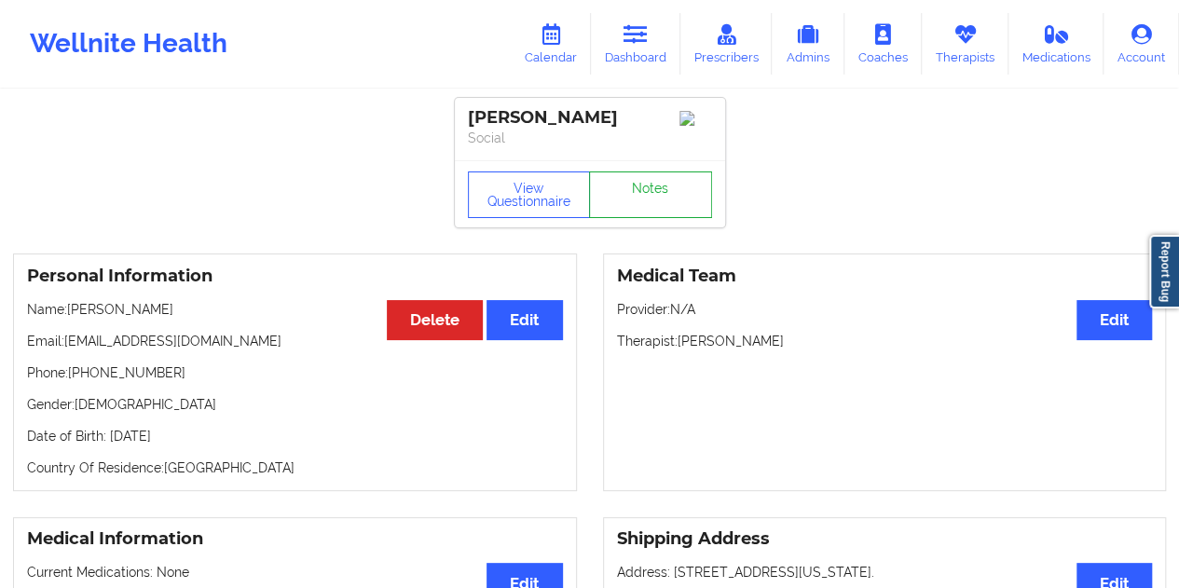 The image size is (1179, 588). What do you see at coordinates (434, 320) in the screenshot?
I see `button: Delete` at bounding box center [434, 320].